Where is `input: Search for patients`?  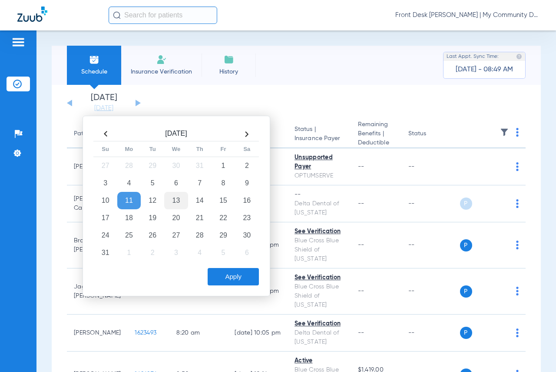 input: Search for patients is located at coordinates (163, 15).